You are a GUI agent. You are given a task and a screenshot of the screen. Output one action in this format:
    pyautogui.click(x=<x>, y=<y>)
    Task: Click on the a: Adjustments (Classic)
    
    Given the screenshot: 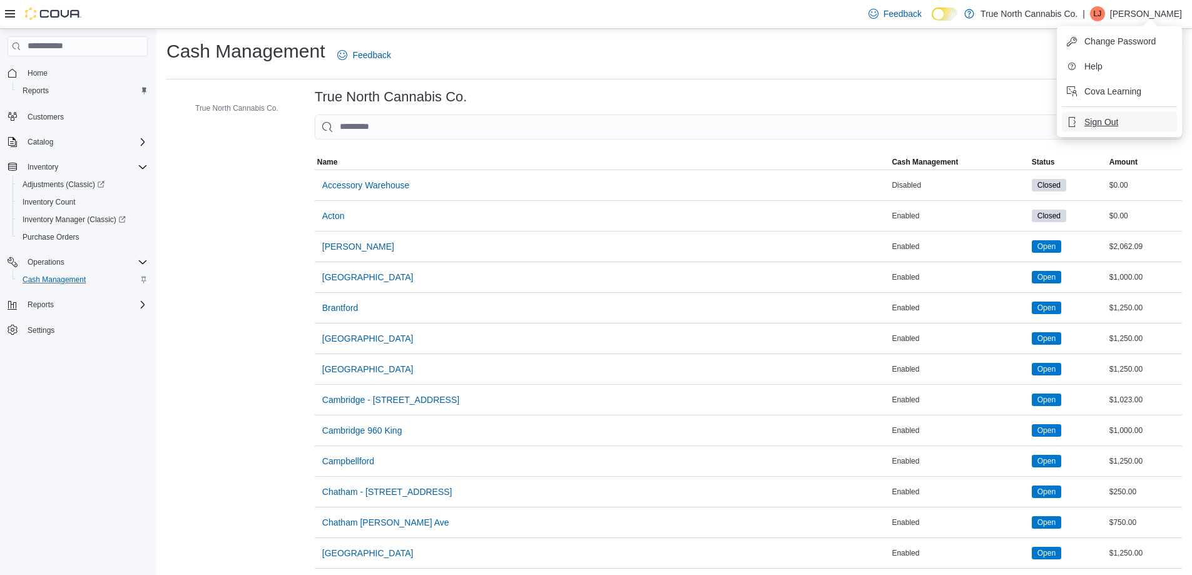 What is the action you would take?
    pyautogui.click(x=83, y=185)
    